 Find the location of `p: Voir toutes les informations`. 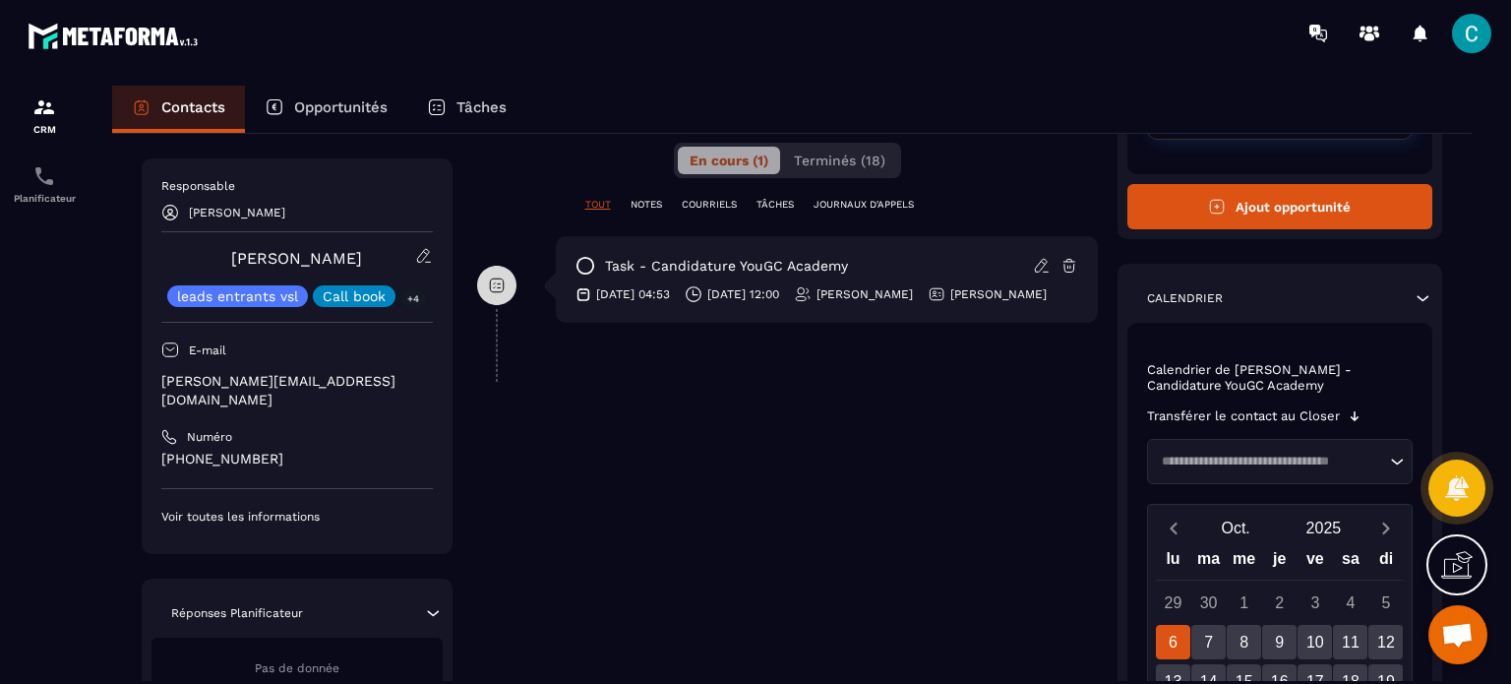

p: Voir toutes les informations is located at coordinates (297, 517).